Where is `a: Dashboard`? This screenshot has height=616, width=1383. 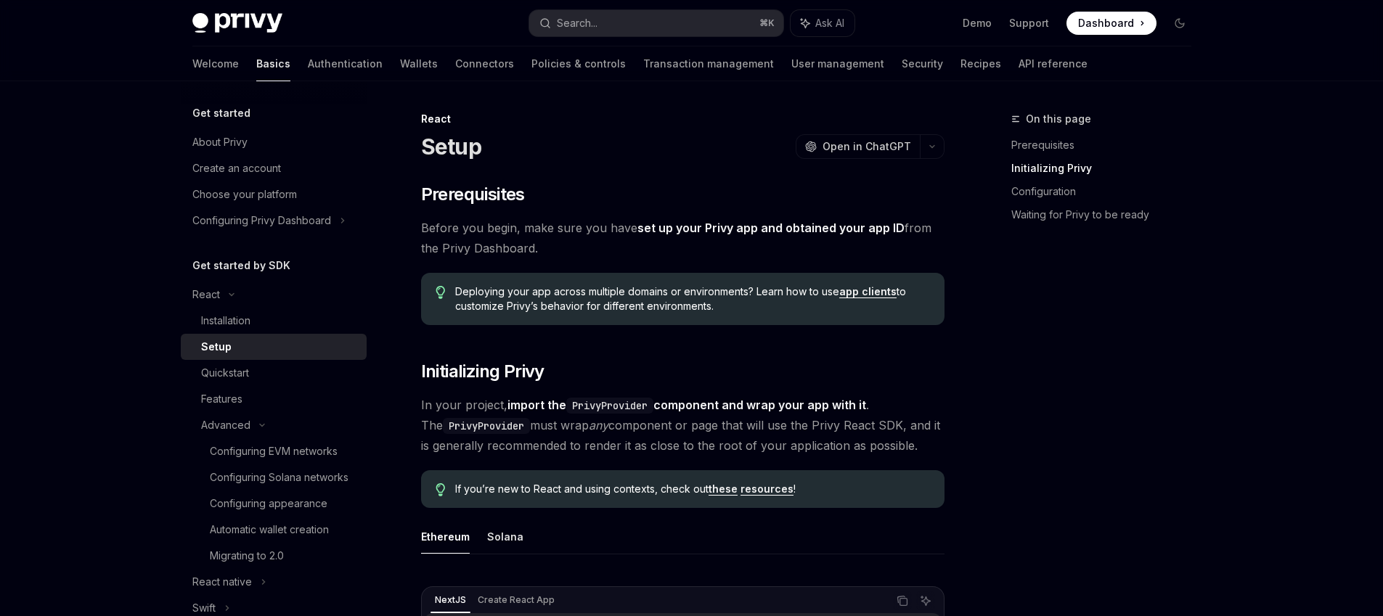
a: Dashboard is located at coordinates (1111, 23).